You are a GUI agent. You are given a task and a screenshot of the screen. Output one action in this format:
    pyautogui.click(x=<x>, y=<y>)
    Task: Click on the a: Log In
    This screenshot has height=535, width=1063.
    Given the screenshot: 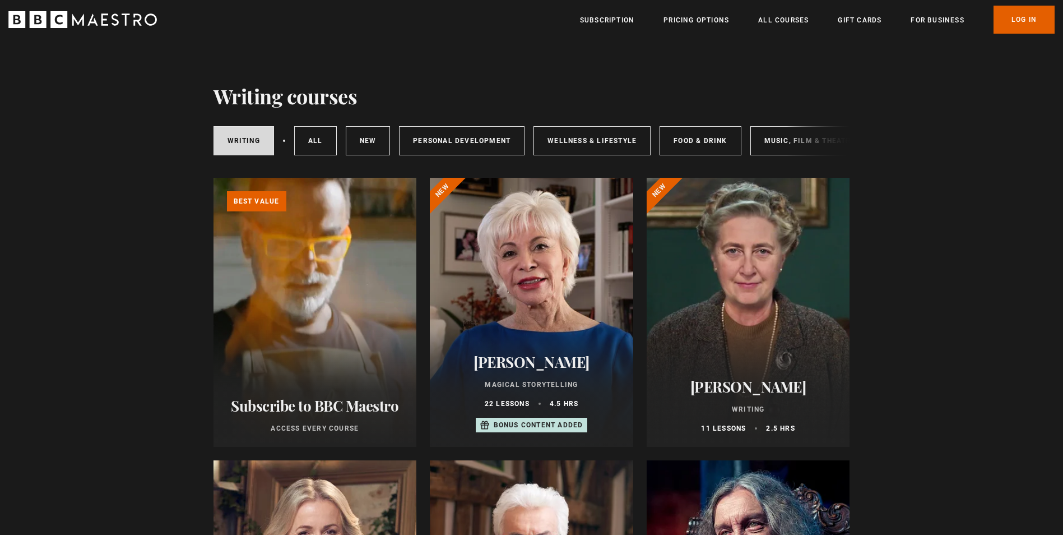 What is the action you would take?
    pyautogui.click(x=1024, y=20)
    